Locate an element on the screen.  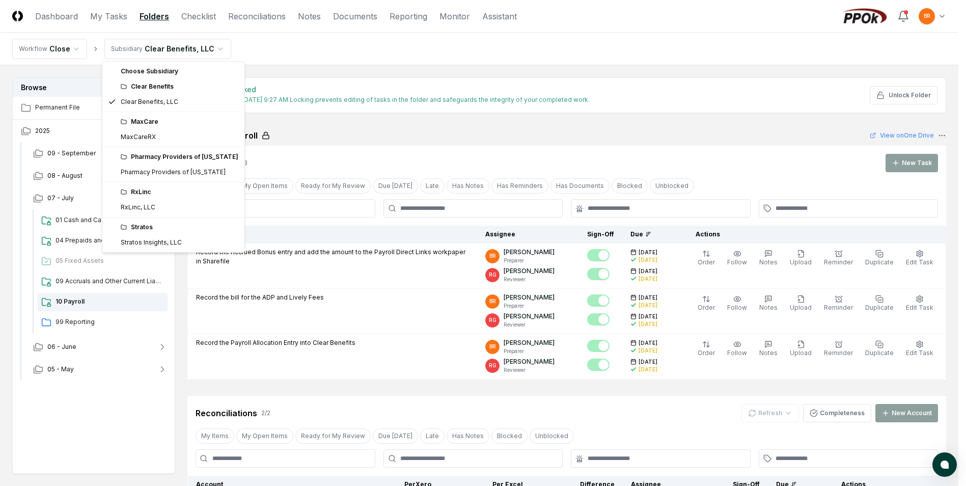
div: Clear Benefits is located at coordinates (179, 87).